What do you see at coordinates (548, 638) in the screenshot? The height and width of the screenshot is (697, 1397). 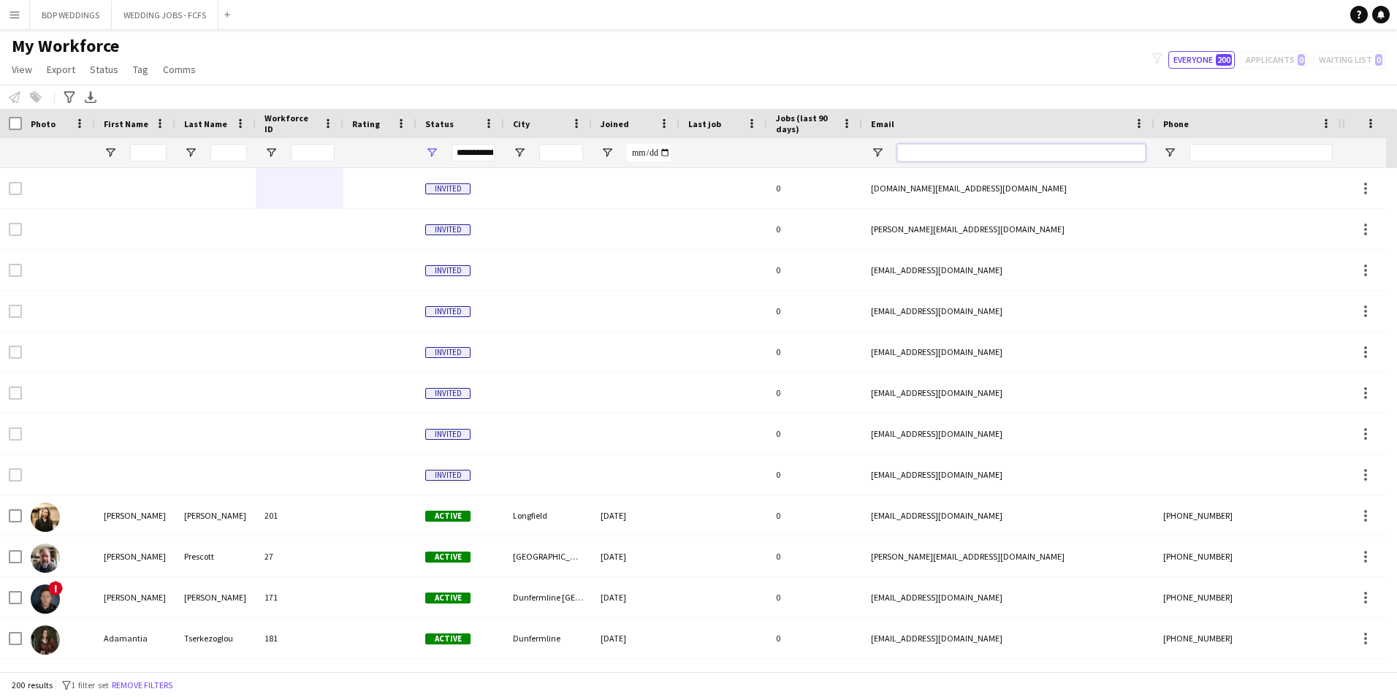 I see `div: Dunfermline` at bounding box center [548, 638].